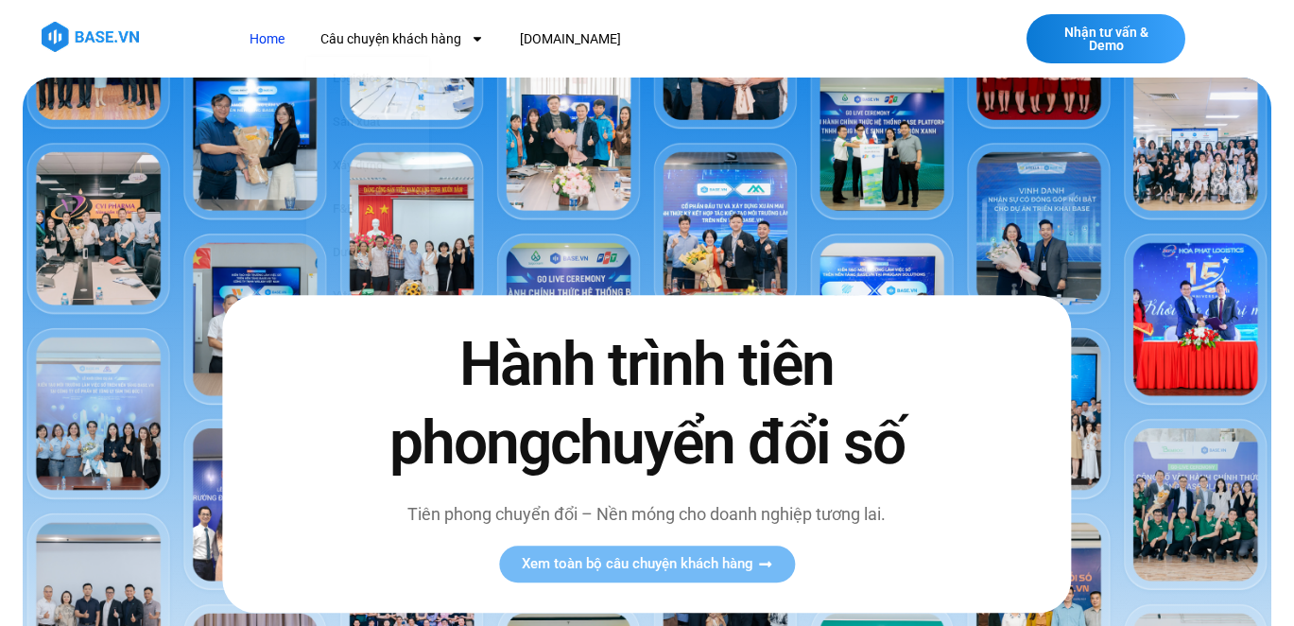 The image size is (1294, 626). I want to click on a: Logistics, so click(368, 78).